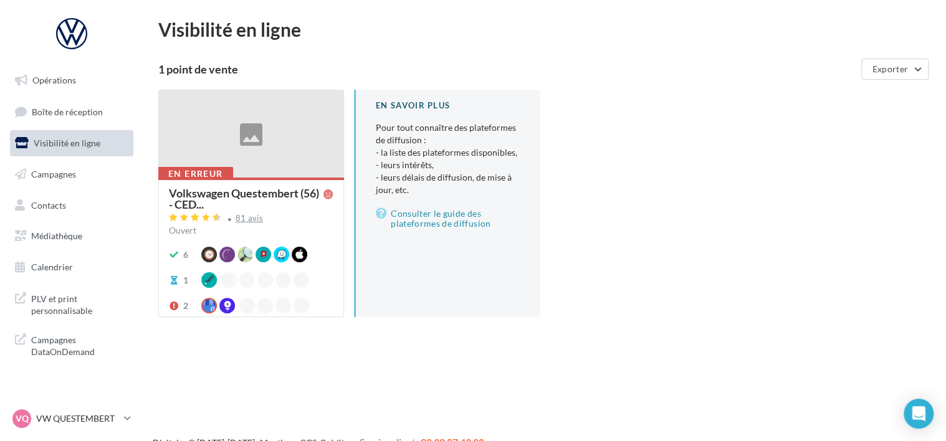 This screenshot has height=441, width=946. What do you see at coordinates (57, 236) in the screenshot?
I see `span: Médiathèque` at bounding box center [57, 236].